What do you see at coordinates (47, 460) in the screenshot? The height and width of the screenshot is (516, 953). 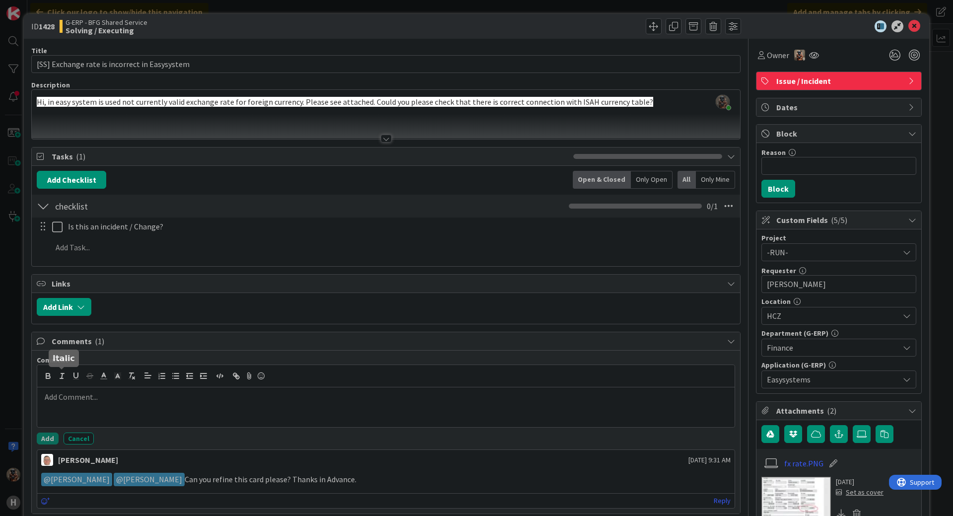 I see `img: lD` at bounding box center [47, 460].